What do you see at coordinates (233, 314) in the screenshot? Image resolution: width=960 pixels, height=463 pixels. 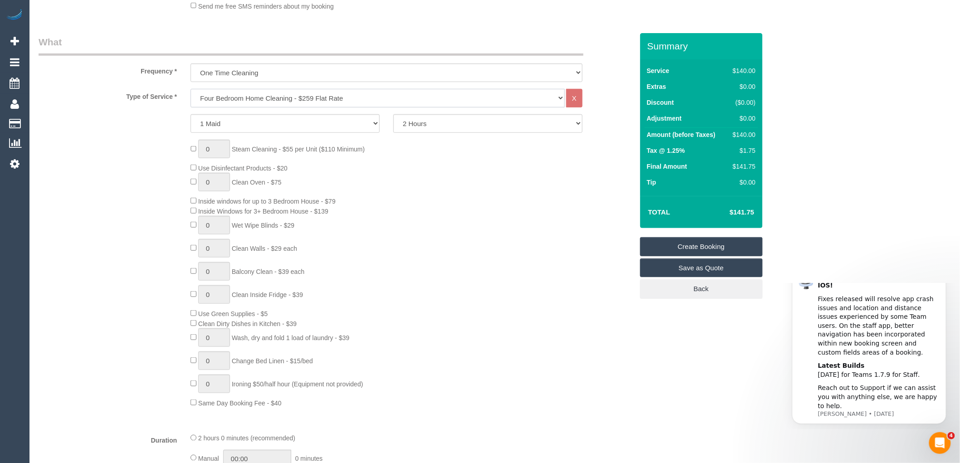 I see `span: Use Green Supplies - $5` at bounding box center [233, 314].